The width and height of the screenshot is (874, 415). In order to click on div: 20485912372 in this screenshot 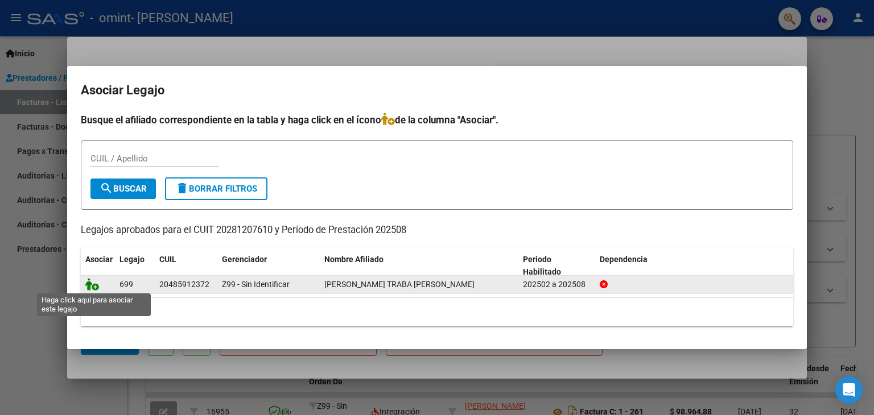, I will do `click(184, 285)`.